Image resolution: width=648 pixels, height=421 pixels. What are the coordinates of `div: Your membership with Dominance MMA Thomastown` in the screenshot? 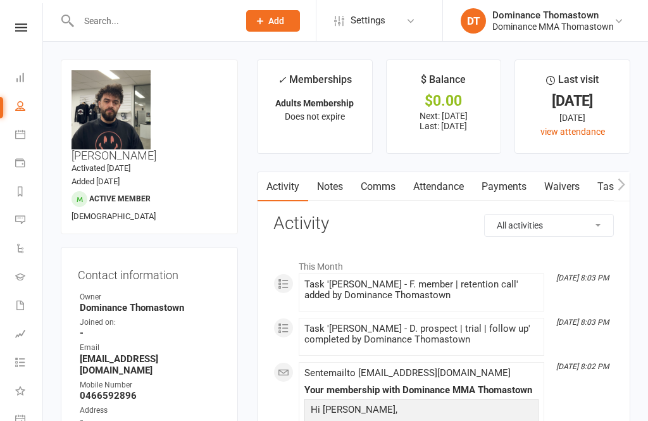 It's located at (421, 390).